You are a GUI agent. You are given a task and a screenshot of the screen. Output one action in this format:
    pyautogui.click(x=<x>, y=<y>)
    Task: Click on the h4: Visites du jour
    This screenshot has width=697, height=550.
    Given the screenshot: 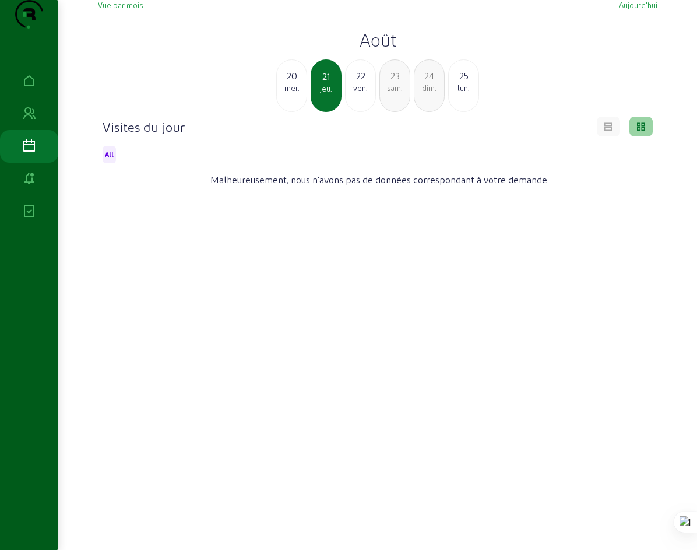 What is the action you would take?
    pyautogui.click(x=143, y=127)
    